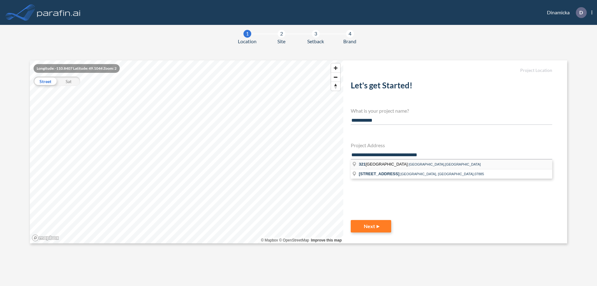 The height and width of the screenshot is (286, 597). I want to click on div: Longitude: -110.8407 Latitude: 49.1044 Zoom: 2, so click(77, 68).